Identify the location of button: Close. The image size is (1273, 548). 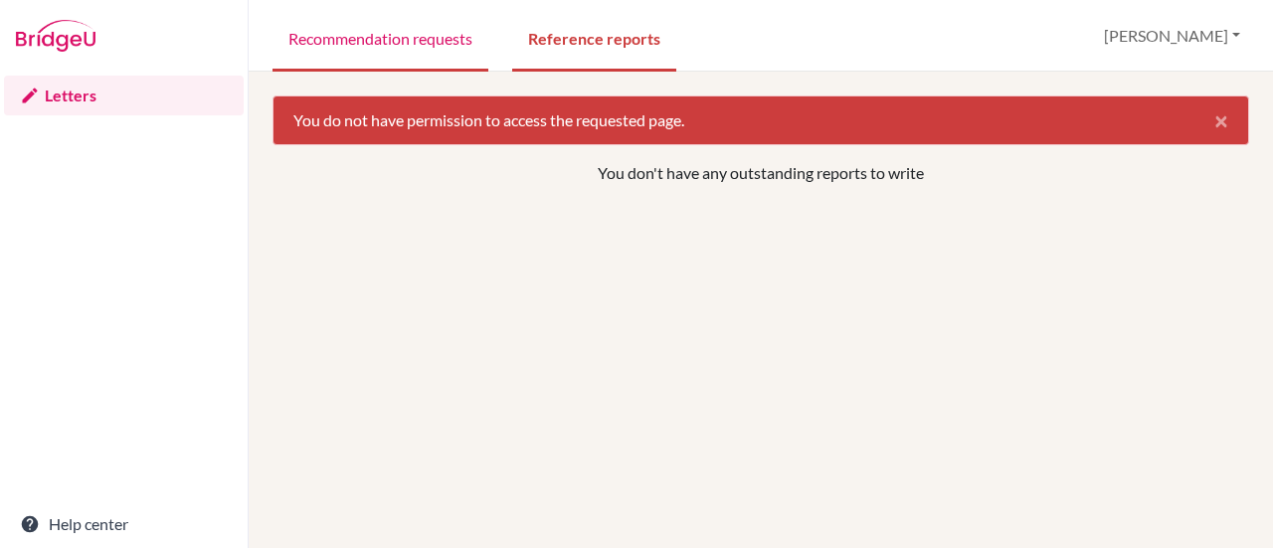
(1221, 120).